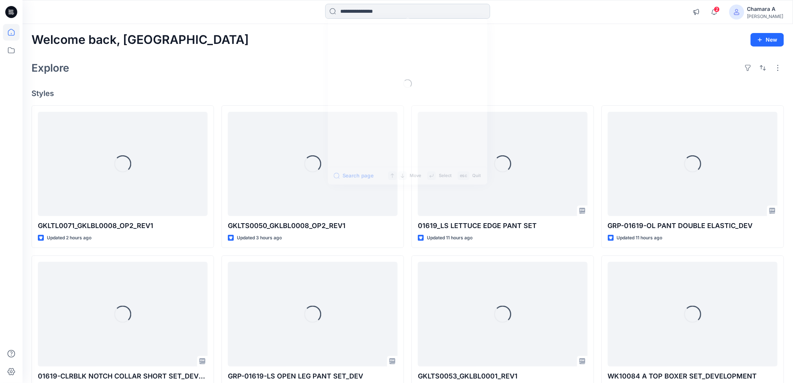  What do you see at coordinates (502, 226) in the screenshot?
I see `p: 01619_LS LETTUCE EDGE PANT SET` at bounding box center [502, 226].